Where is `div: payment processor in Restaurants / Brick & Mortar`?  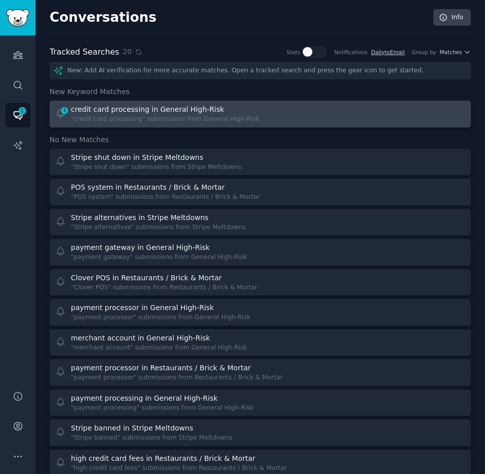
div: payment processor in Restaurants / Brick & Mortar is located at coordinates (161, 368).